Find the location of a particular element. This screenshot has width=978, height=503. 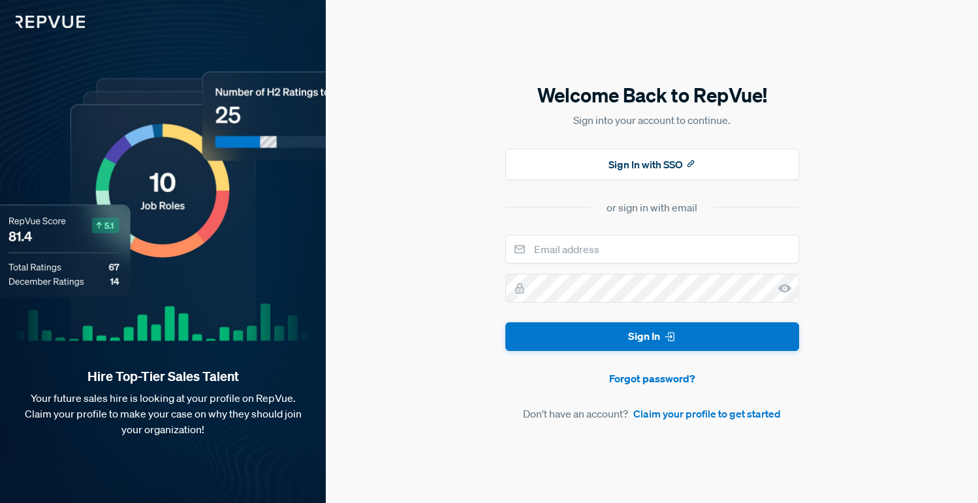

button: Sign In with SSO is located at coordinates (652, 165).